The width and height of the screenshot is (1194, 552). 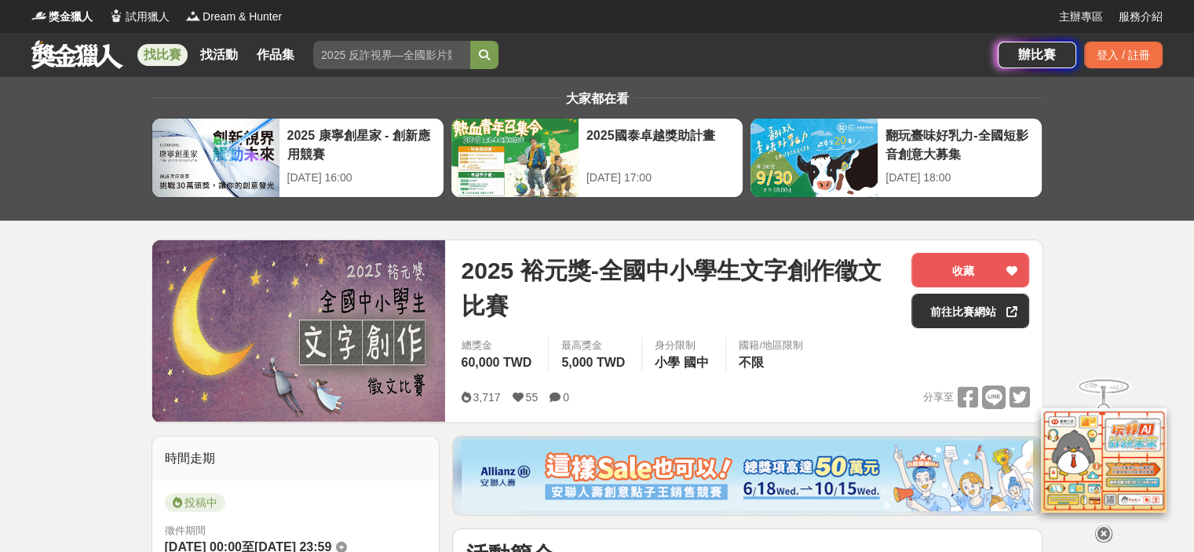 I want to click on a: Logo獎金獵人, so click(x=62, y=16).